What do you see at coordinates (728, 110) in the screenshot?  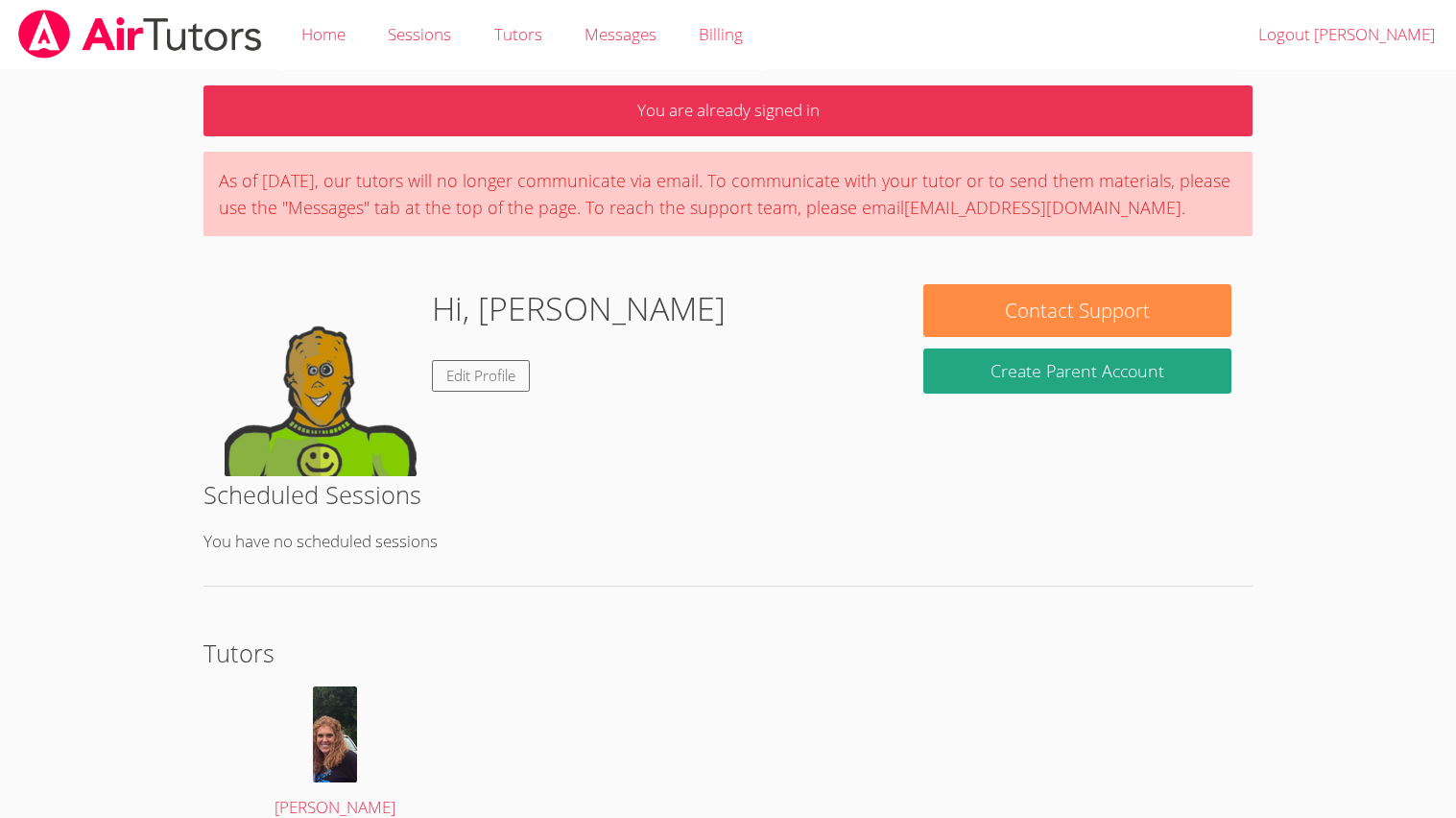 I see `p: You are already signed in` at bounding box center [728, 110].